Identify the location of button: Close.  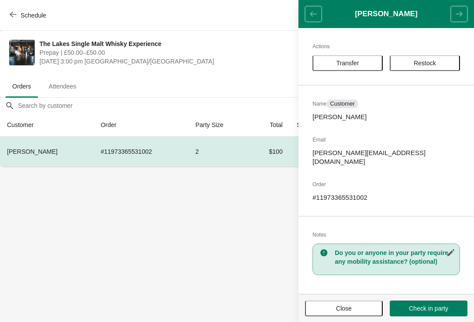
(343, 309).